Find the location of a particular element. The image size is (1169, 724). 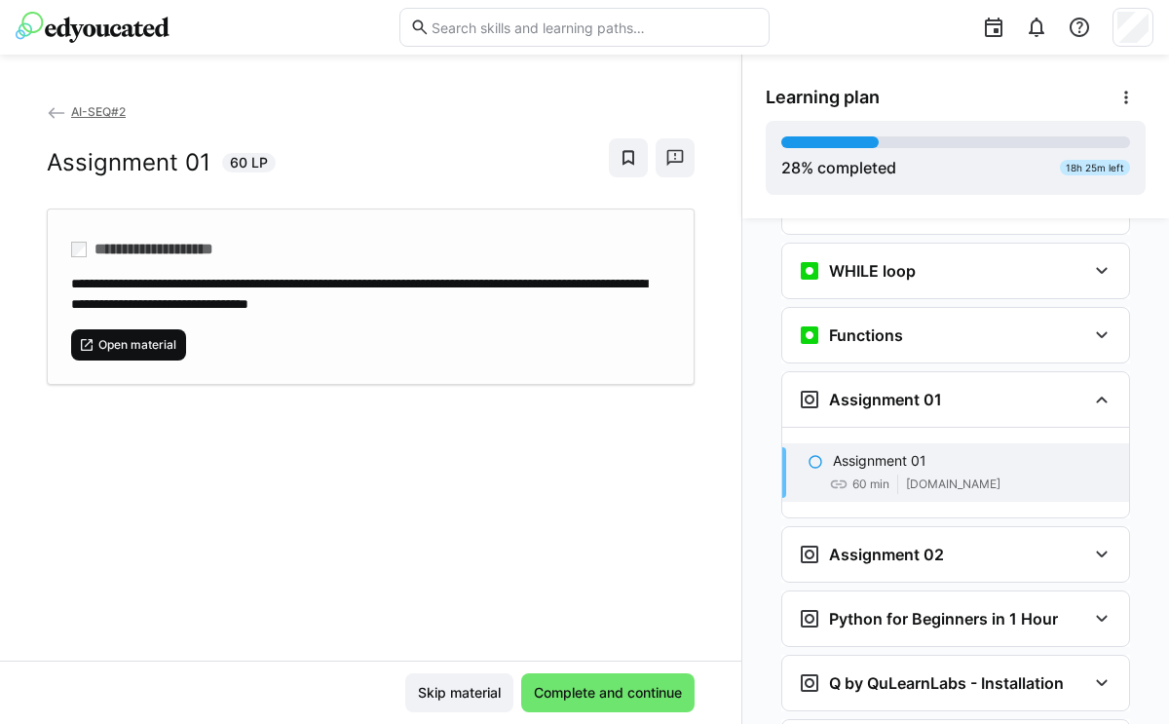

span: AI-SEQ#2 is located at coordinates (98, 111).